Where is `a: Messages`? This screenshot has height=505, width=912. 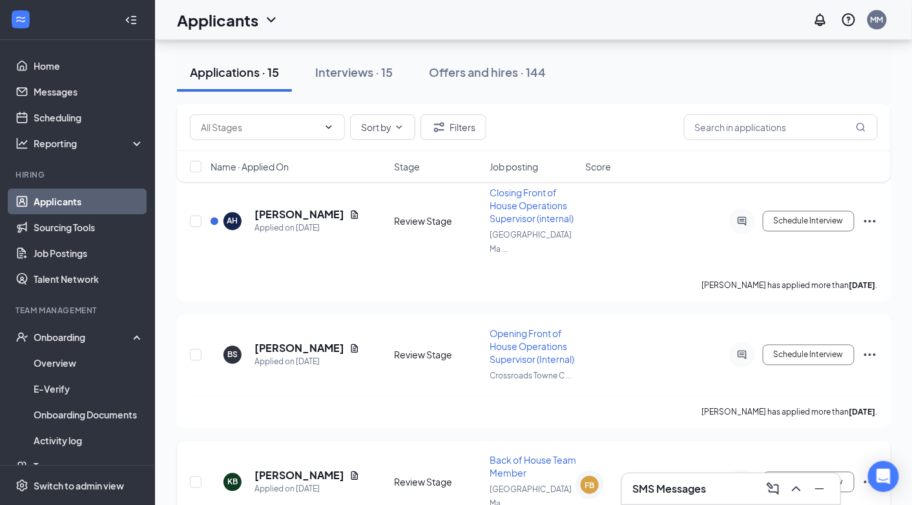
a: Messages is located at coordinates (88, 92).